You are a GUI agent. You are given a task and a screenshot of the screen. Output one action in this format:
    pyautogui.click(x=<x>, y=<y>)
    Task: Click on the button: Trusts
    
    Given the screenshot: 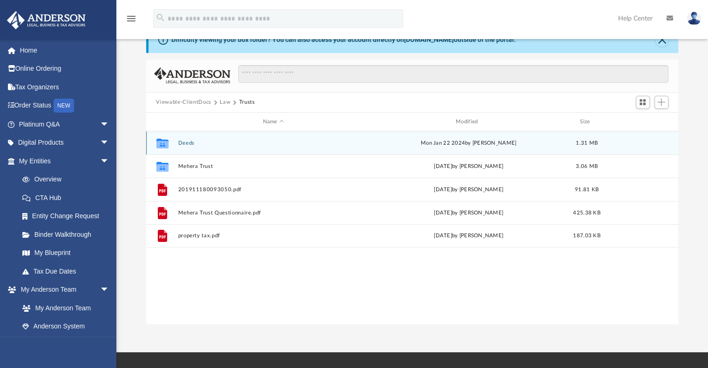 What is the action you would take?
    pyautogui.click(x=247, y=102)
    